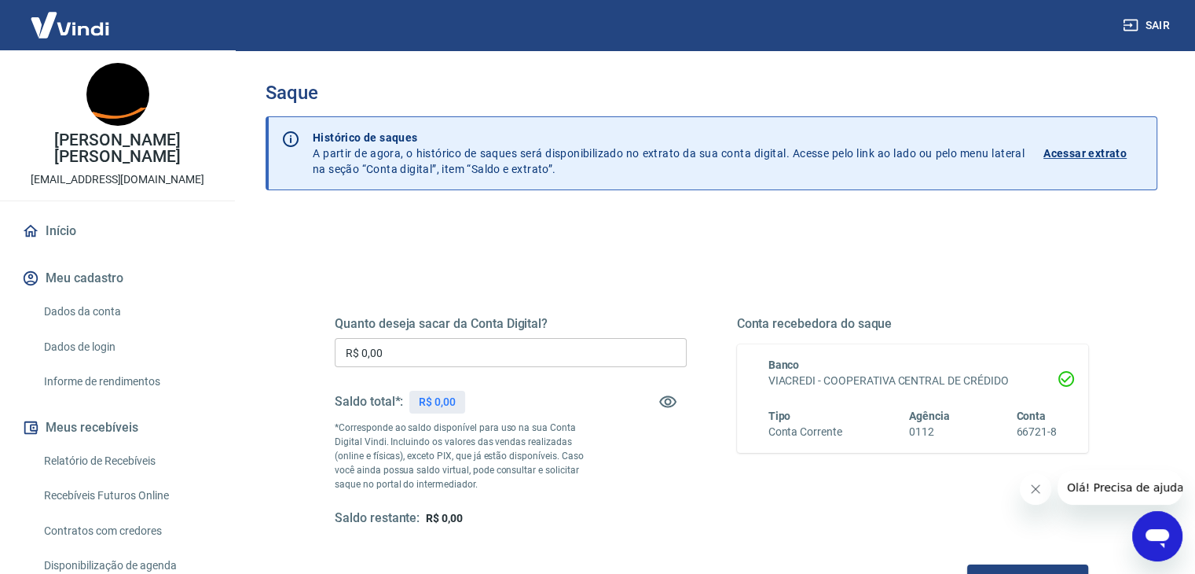 The image size is (1195, 574). Describe the element at coordinates (117, 278) in the screenshot. I see `button: Meu cadastro` at that location.